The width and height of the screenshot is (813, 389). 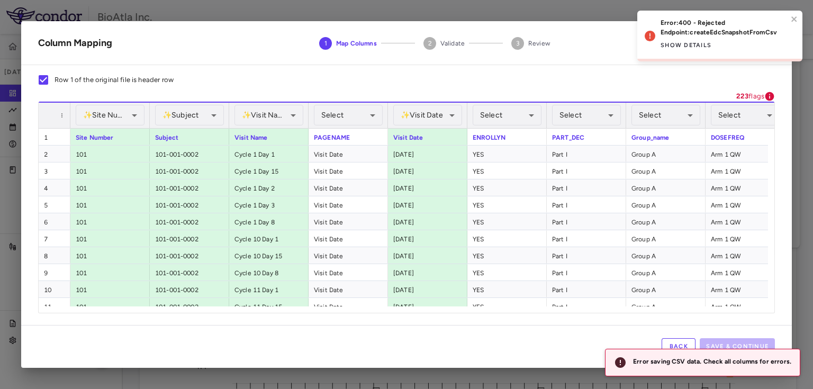 What do you see at coordinates (269, 306) in the screenshot?
I see `div: Cycle 11 Day 15` at bounding box center [269, 306].